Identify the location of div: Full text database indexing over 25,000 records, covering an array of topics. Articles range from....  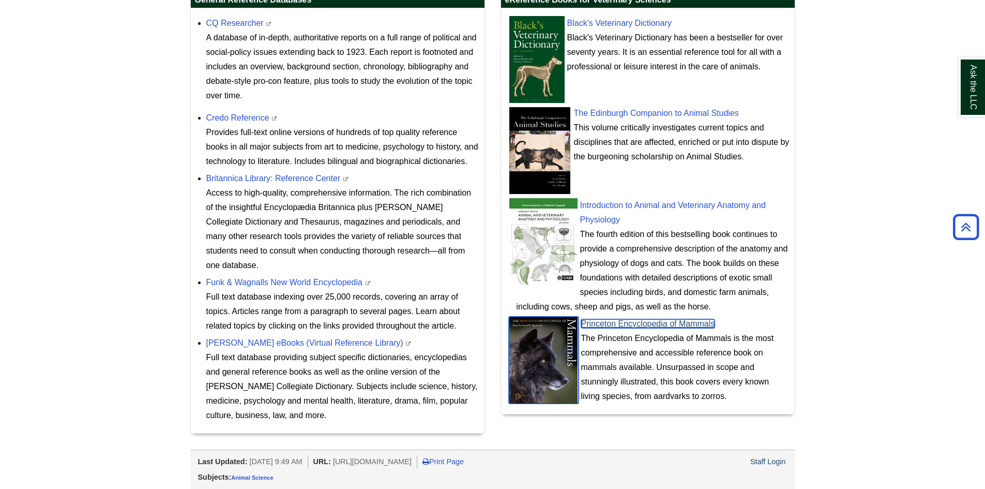
(343, 311).